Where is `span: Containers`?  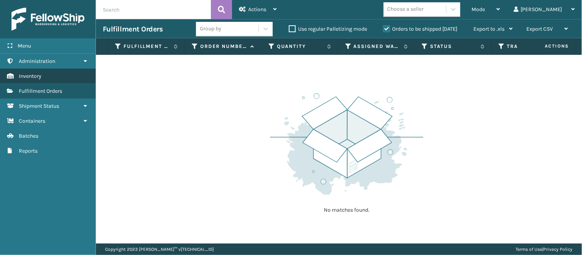
span: Containers is located at coordinates (32, 121).